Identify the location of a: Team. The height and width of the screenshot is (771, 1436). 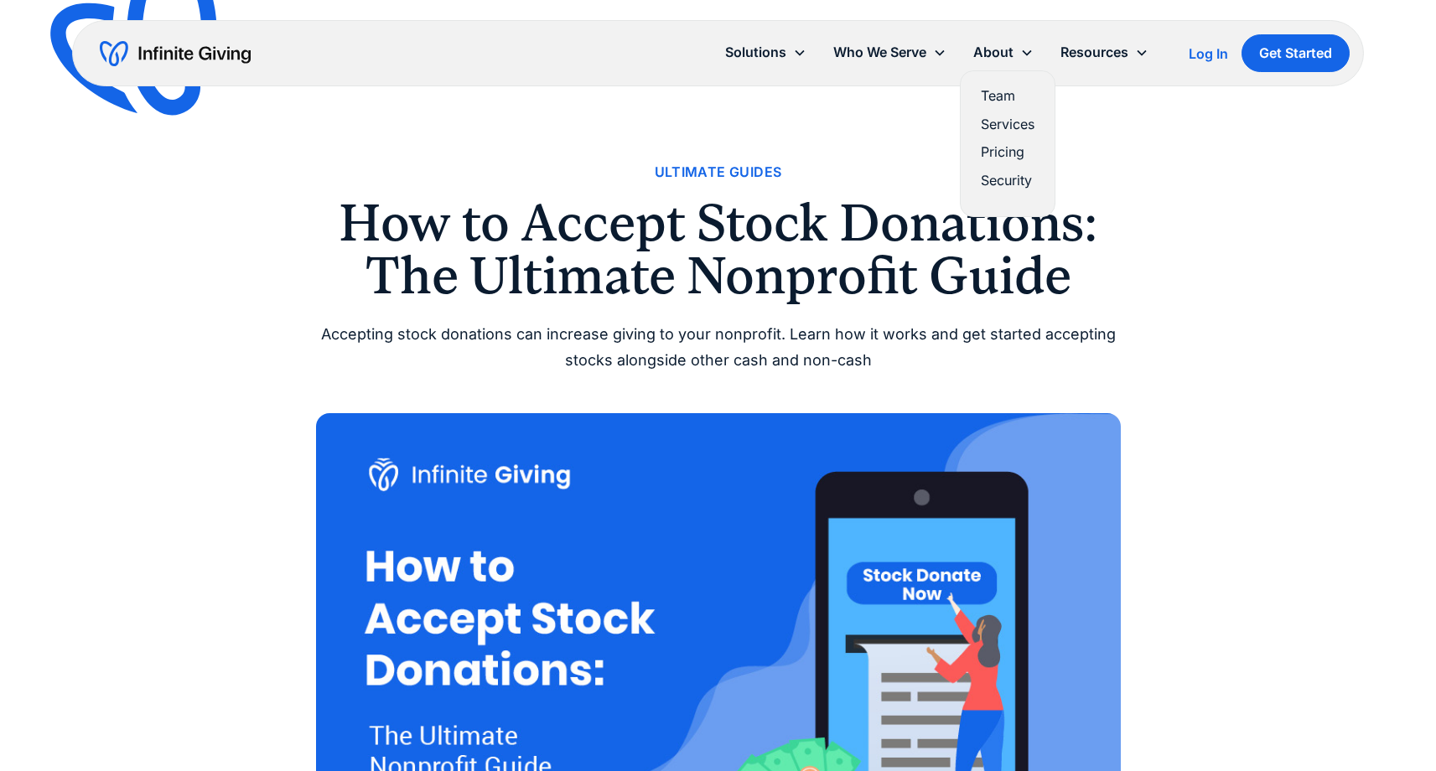
(1008, 96).